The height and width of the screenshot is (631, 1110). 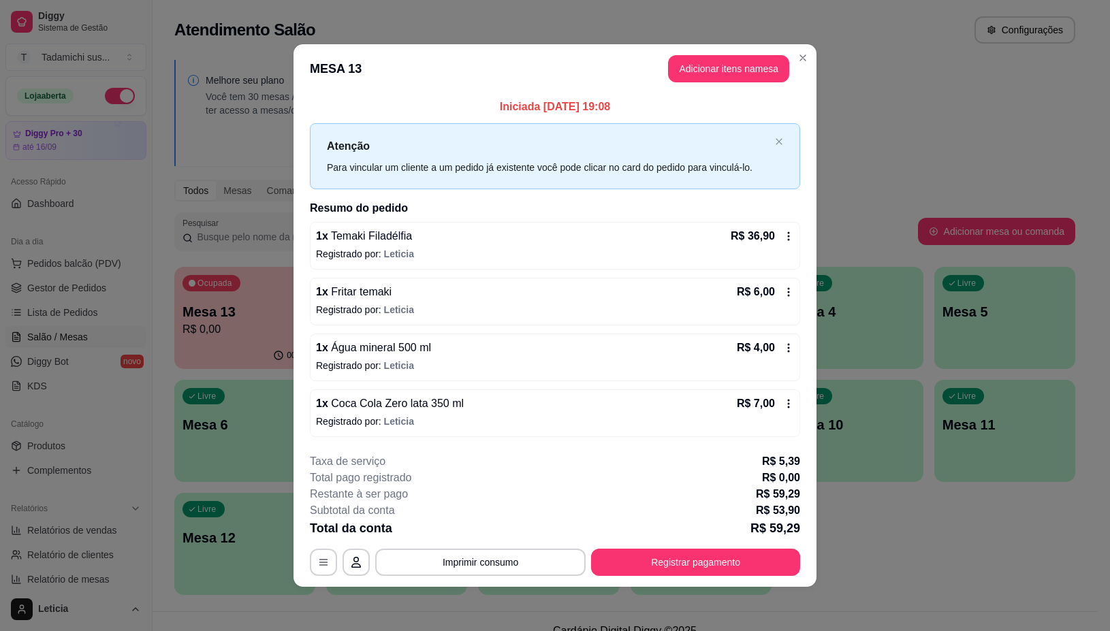 What do you see at coordinates (756, 348) in the screenshot?
I see `p: R$ 4,00` at bounding box center [756, 348].